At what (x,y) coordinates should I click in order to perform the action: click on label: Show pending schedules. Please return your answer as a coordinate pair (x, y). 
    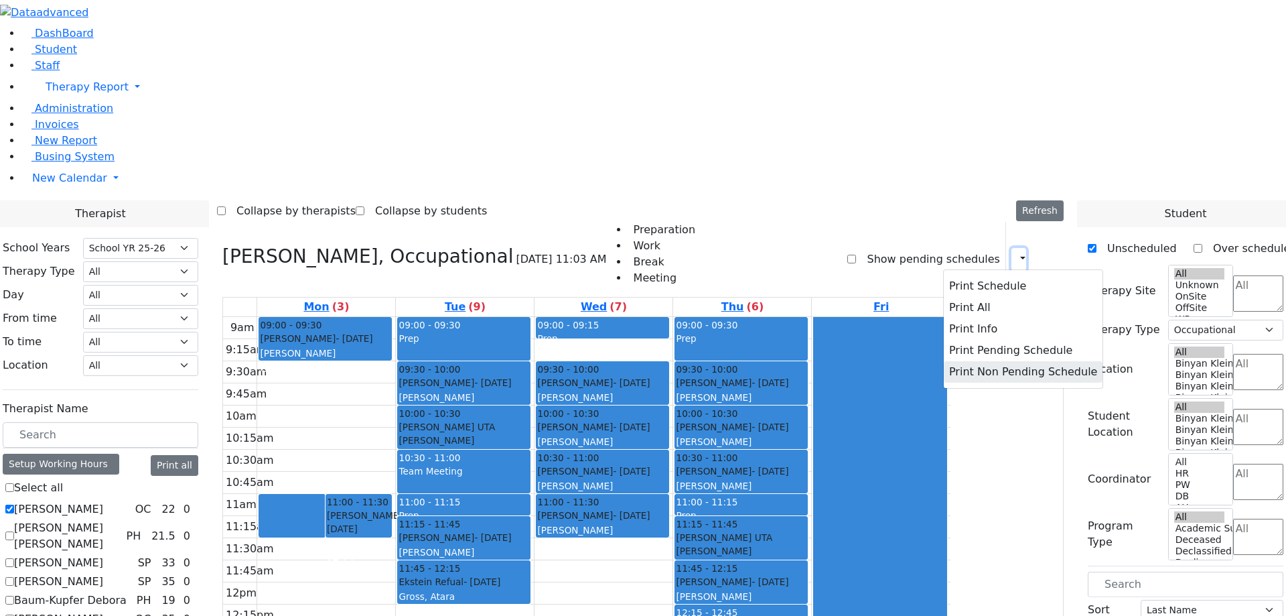
    Looking at the image, I should click on (928, 259).